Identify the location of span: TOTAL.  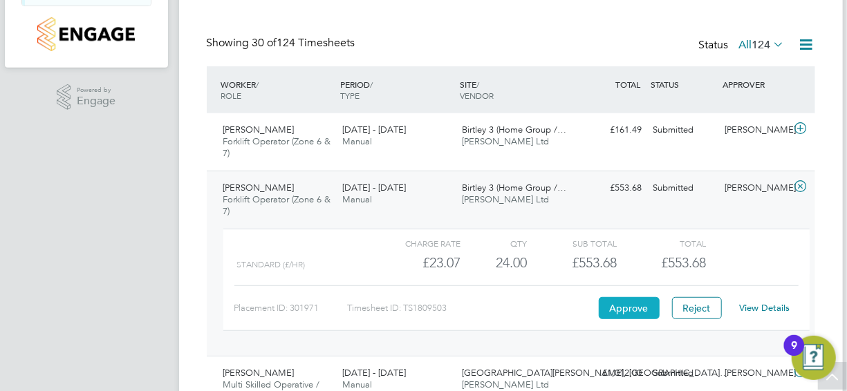
(628, 84).